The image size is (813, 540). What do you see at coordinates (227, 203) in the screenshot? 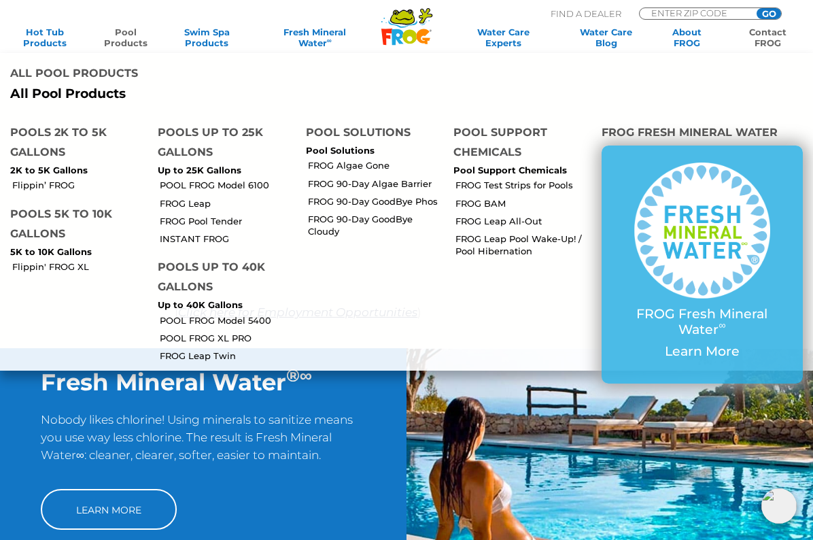
I see `a: FROG Leap` at bounding box center [227, 203].